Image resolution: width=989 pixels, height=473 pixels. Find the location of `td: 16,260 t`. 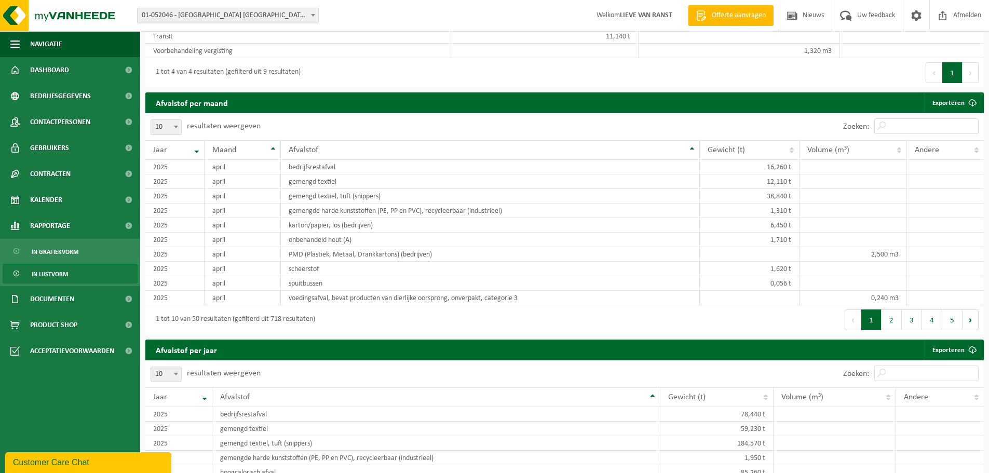

td: 16,260 t is located at coordinates (750, 167).